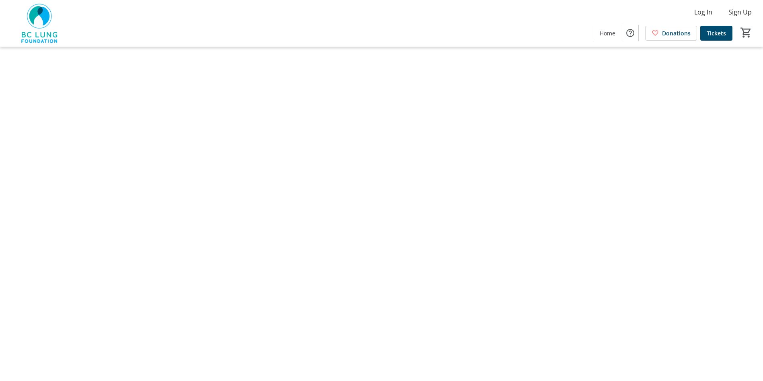 This screenshot has width=763, height=381. I want to click on span: Home, so click(607, 33).